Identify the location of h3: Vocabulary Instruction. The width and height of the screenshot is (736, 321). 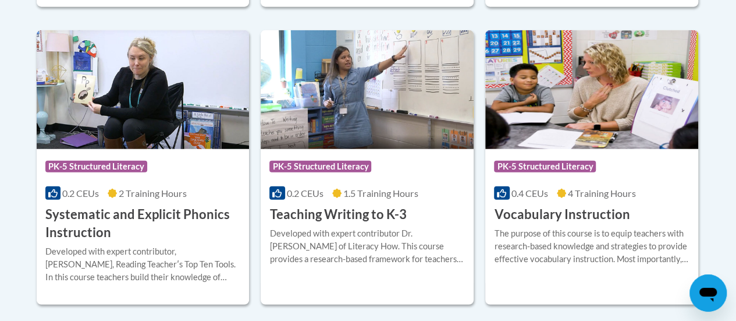
(561, 214).